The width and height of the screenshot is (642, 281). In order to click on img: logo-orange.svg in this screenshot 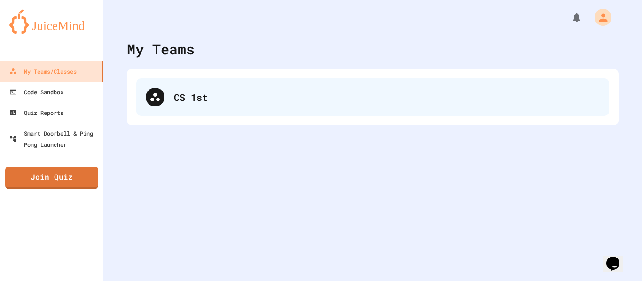, I will do `click(52, 22)`.